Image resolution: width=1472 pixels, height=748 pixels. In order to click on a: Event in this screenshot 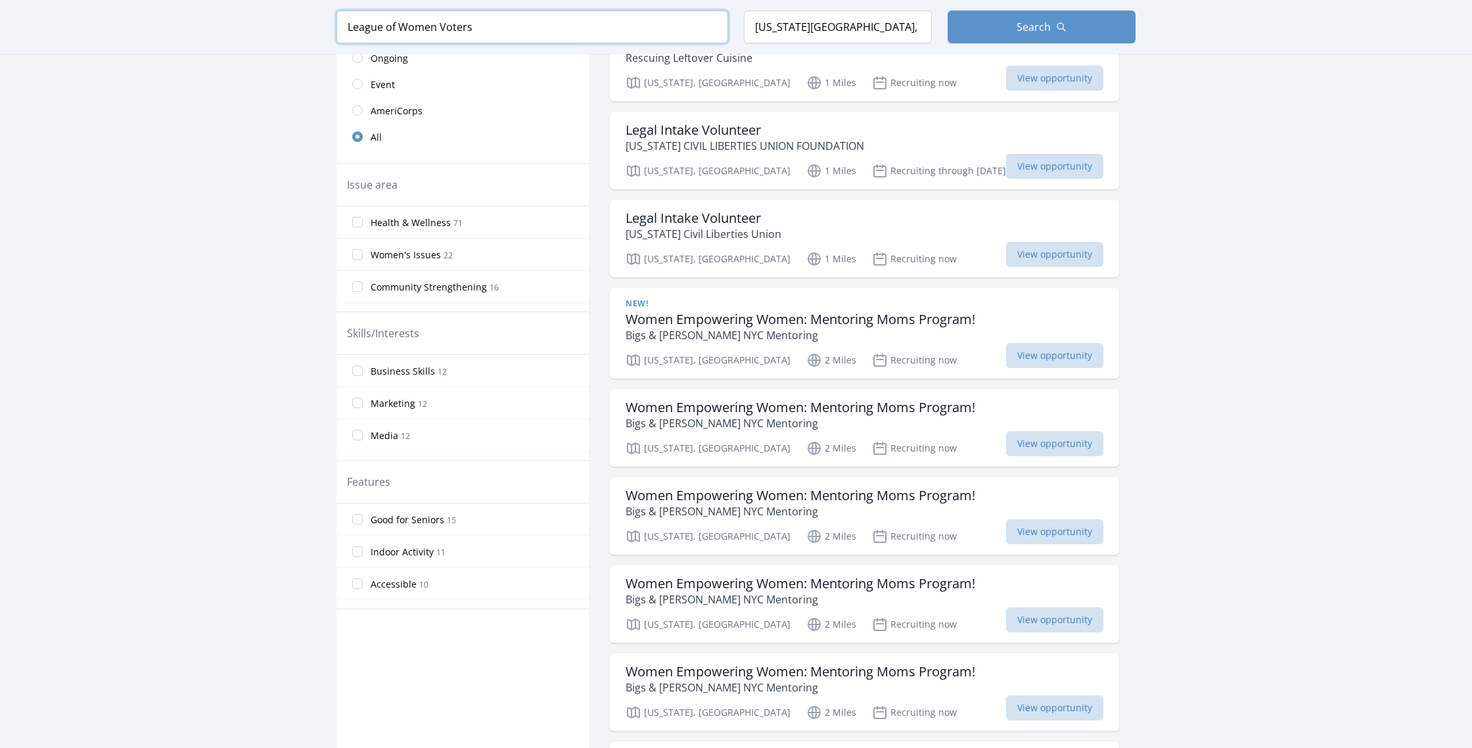, I will do `click(463, 84)`.